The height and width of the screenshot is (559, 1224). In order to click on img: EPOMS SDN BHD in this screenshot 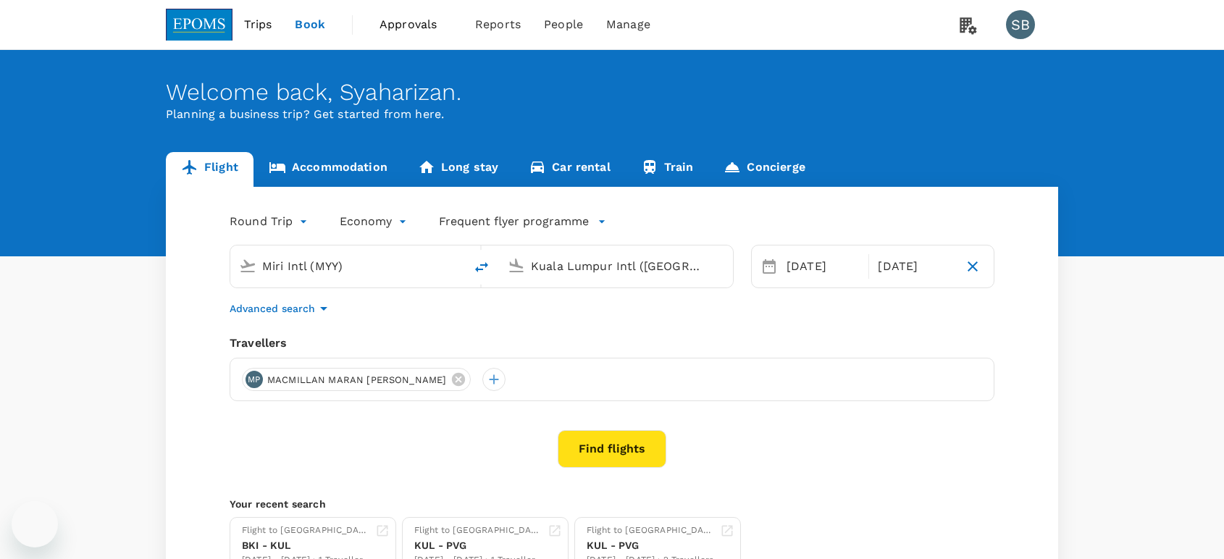, I will do `click(199, 25)`.